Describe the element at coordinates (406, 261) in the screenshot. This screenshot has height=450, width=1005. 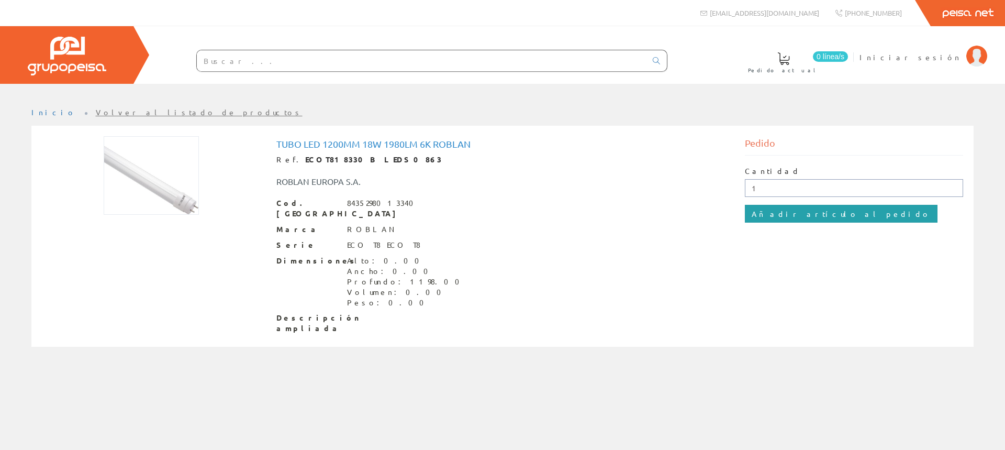
I see `div: Alto: 0.00` at that location.